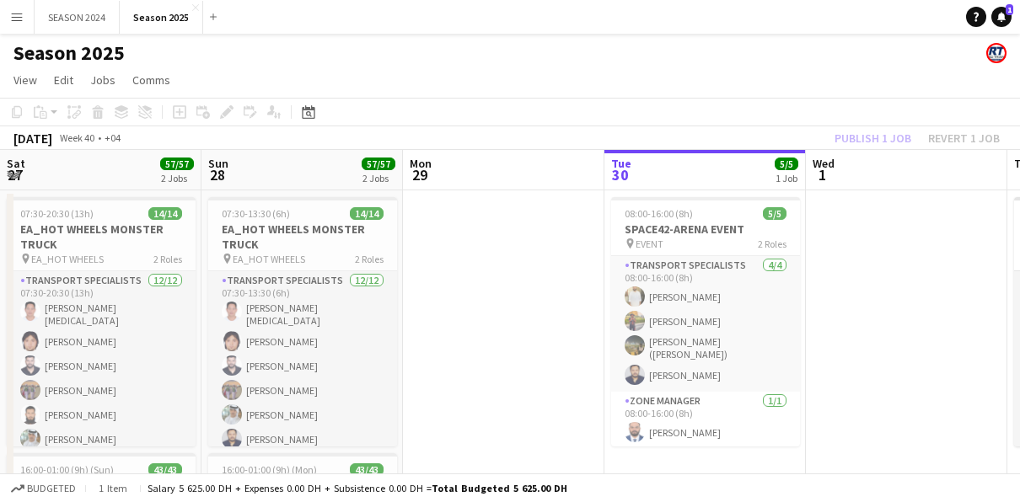  I want to click on h1: Season 2025, so click(69, 53).